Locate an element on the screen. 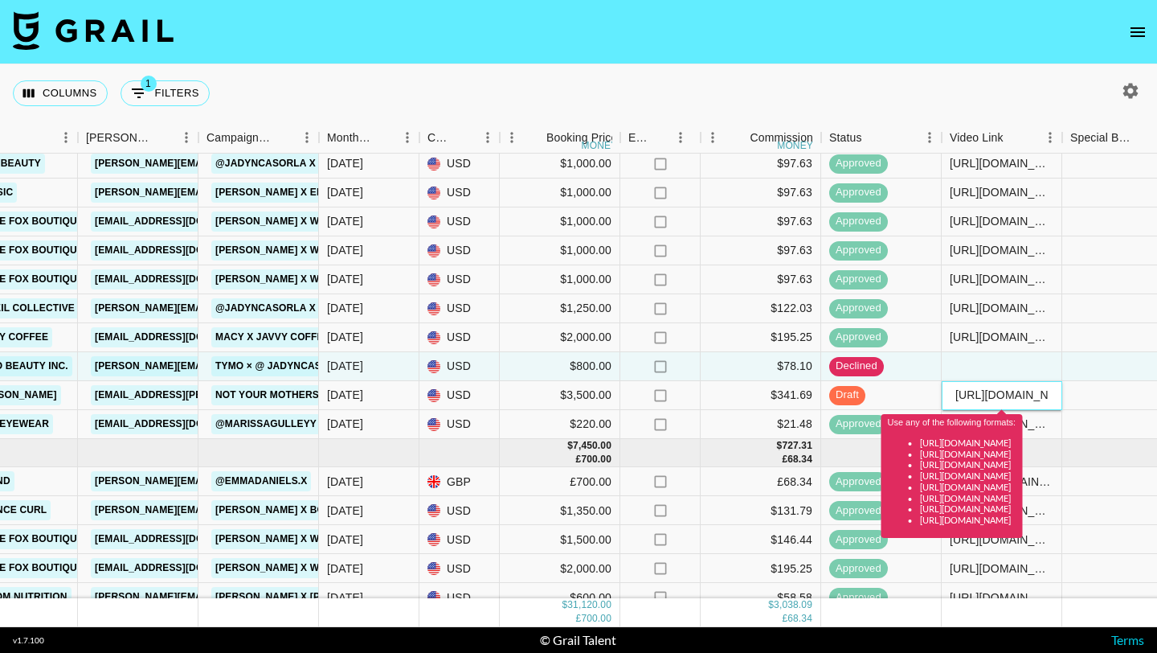 The height and width of the screenshot is (653, 1157). div: https://www.tiktok.com/@sillygoofyshortgal/video/7536631665720839454 is located at coordinates (1001, 597).